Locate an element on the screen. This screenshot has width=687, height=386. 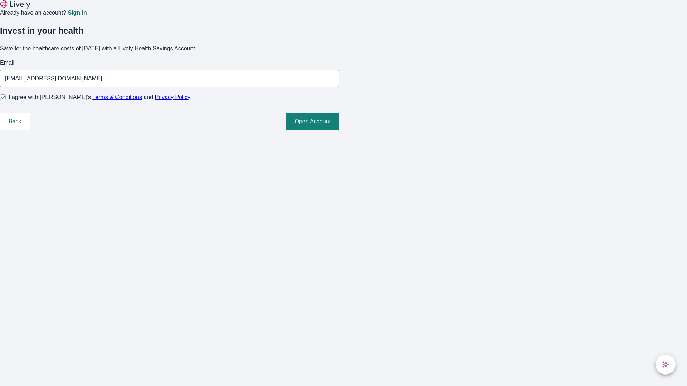
svg: Lively AI Assistant is located at coordinates (665, 365).